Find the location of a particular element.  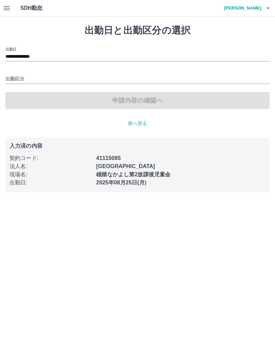

p: 契約コード : is located at coordinates (51, 158).